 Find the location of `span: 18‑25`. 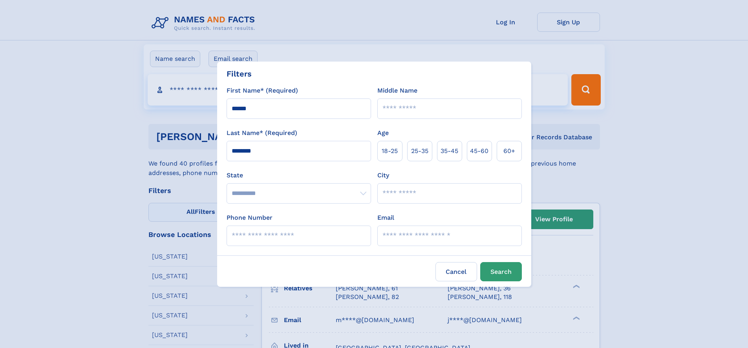

span: 18‑25 is located at coordinates (390, 151).